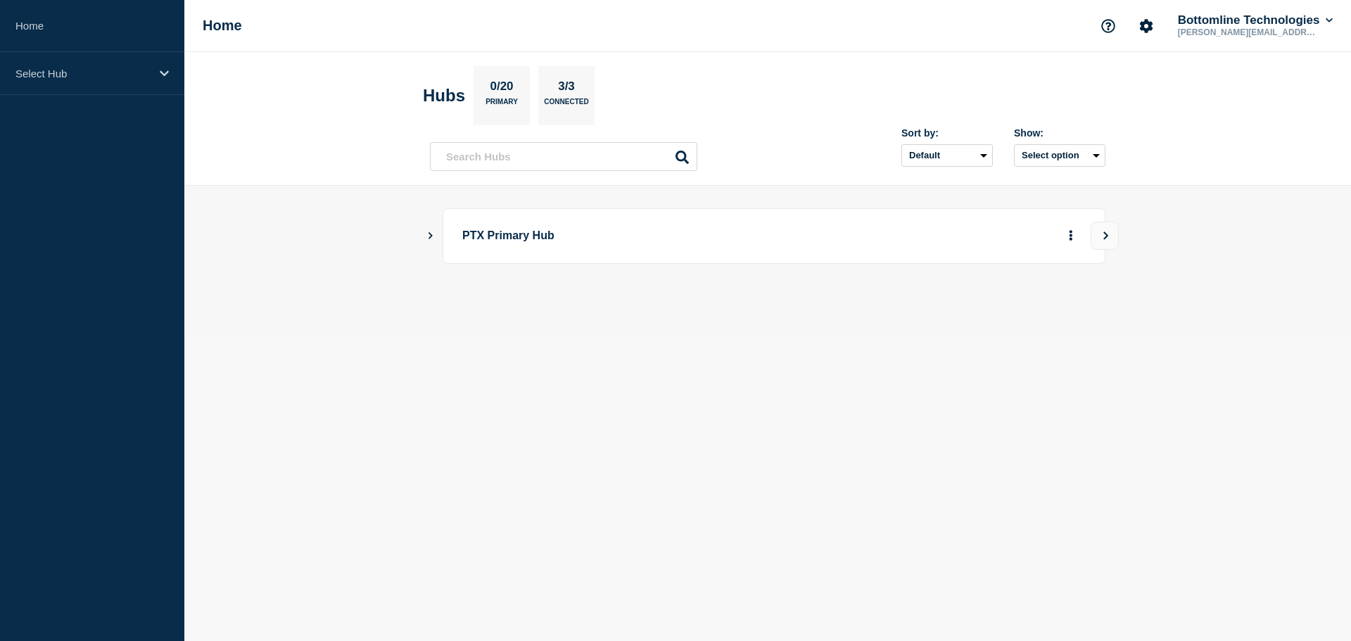 The width and height of the screenshot is (1351, 641). What do you see at coordinates (1108, 26) in the screenshot?
I see `button: Support` at bounding box center [1108, 26].